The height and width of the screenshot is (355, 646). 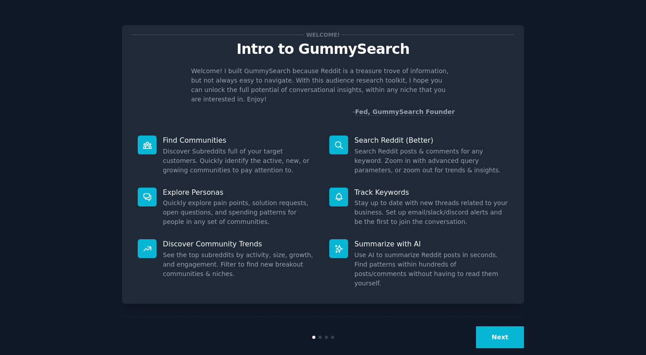 I want to click on p: Search Reddit (Better), so click(x=431, y=140).